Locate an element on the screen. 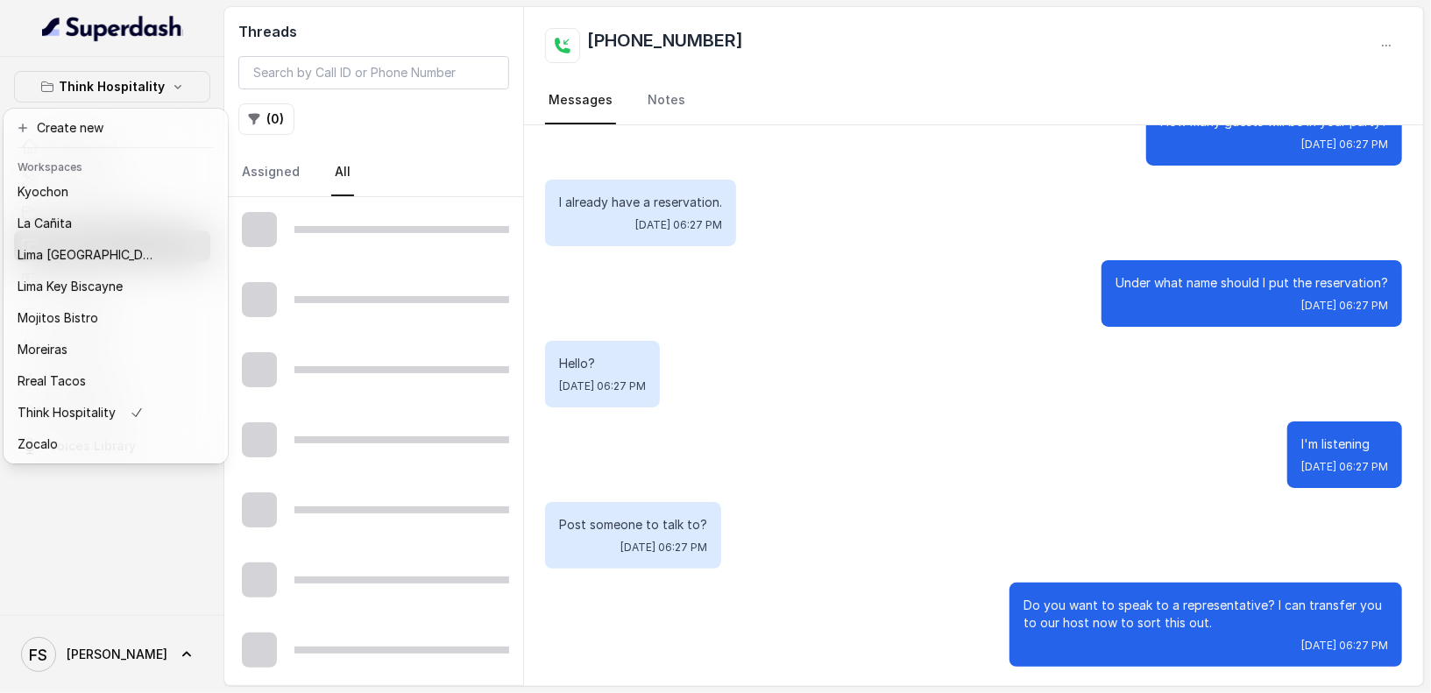  a: Assigned is located at coordinates (271, 173).